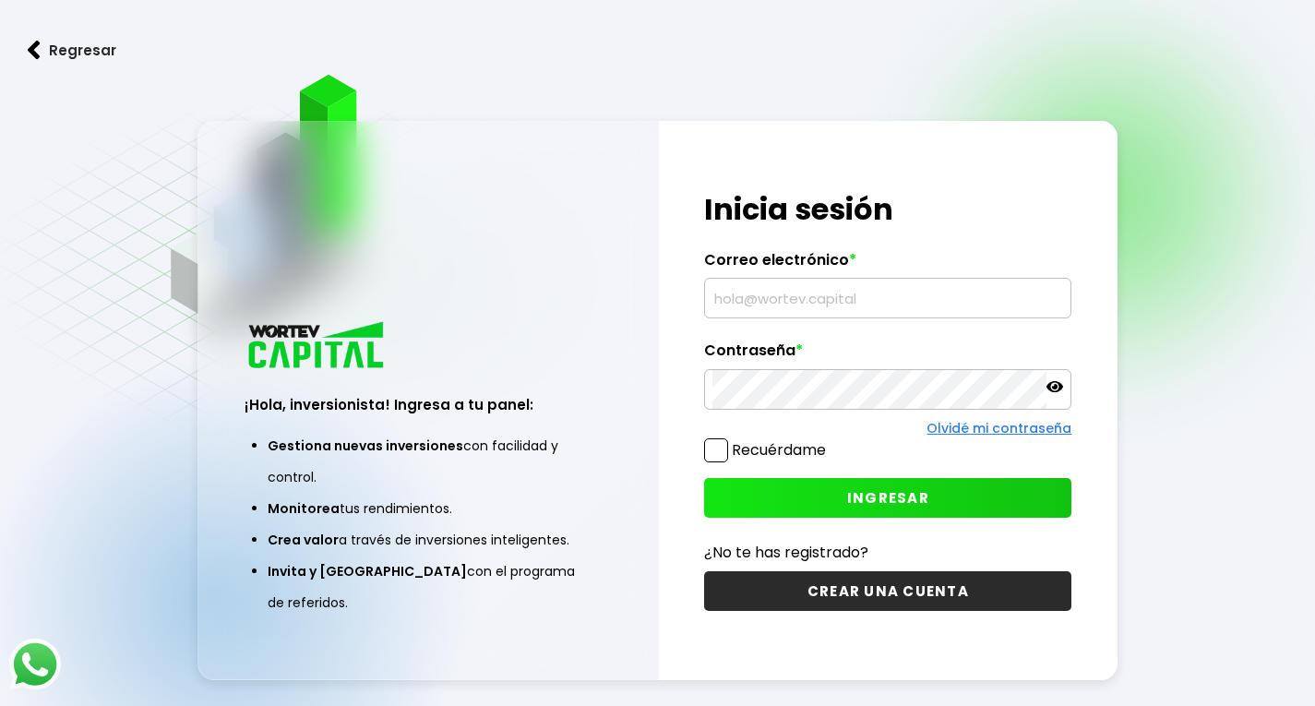 This screenshot has height=706, width=1315. I want to click on span: Gestiona nuevas inversiones, so click(366, 446).